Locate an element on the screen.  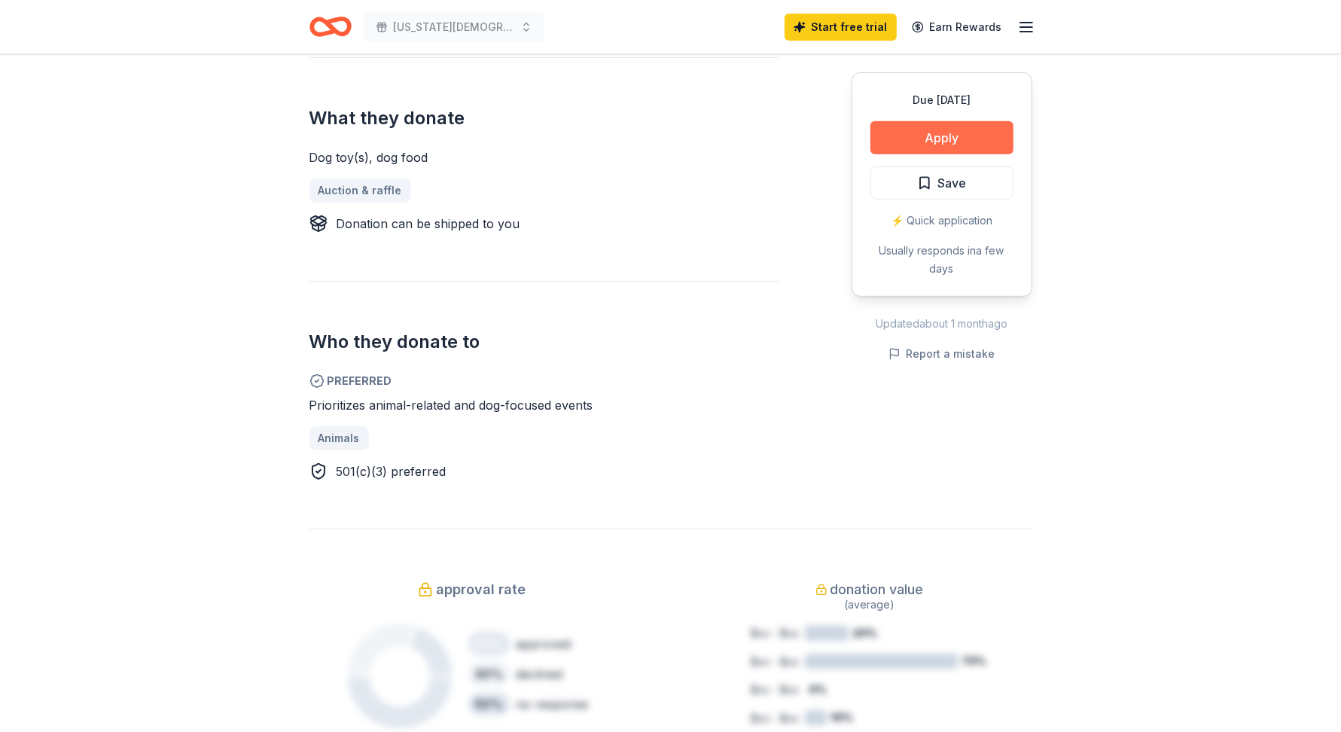
span: Save is located at coordinates (953, 183).